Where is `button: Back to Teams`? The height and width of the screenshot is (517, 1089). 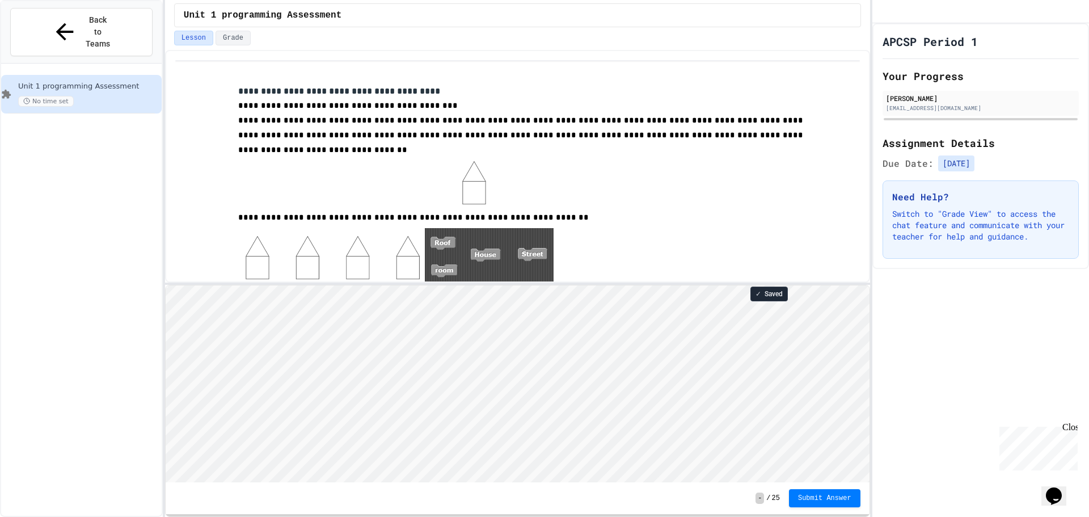
button: Back to Teams is located at coordinates (81, 32).